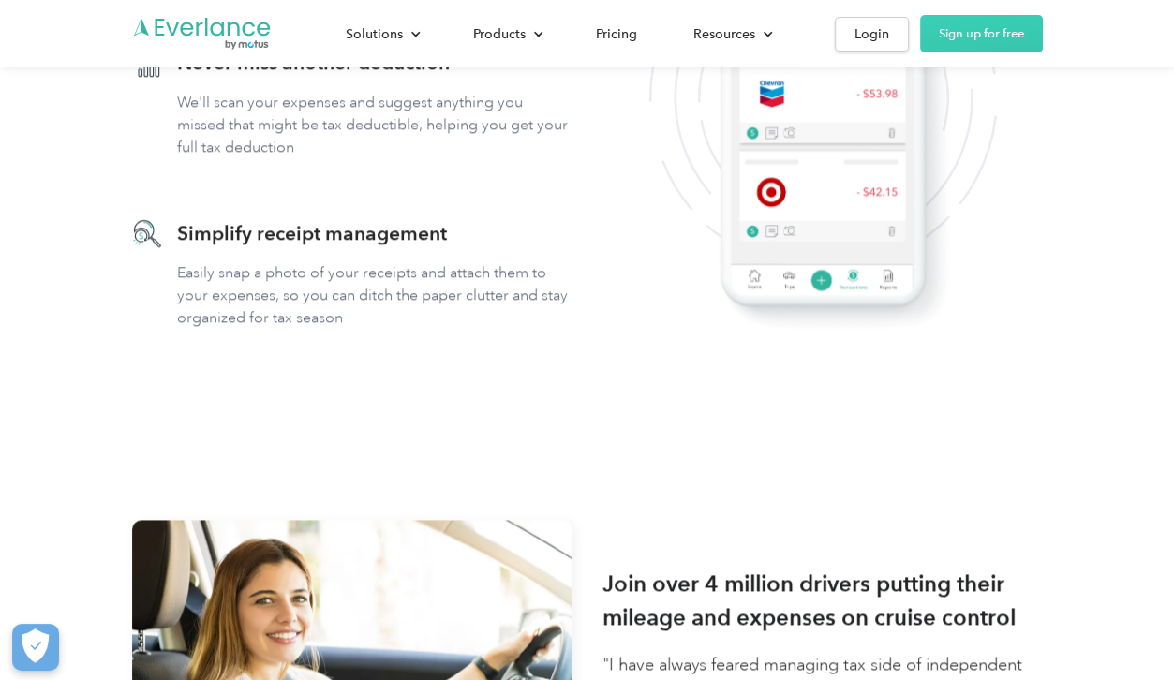 The height and width of the screenshot is (680, 1174). Describe the element at coordinates (872, 34) in the screenshot. I see `a: Login` at that location.